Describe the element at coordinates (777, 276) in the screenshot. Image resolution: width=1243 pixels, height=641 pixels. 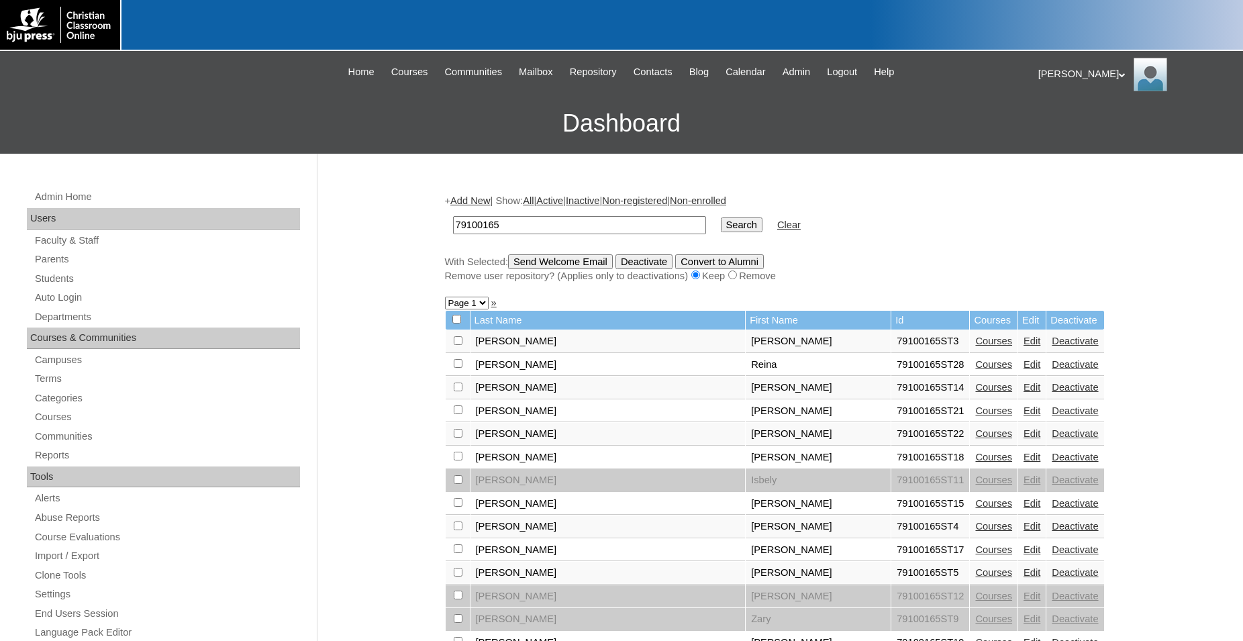
I see `div: Remove user repository? (Applies only to deactivations) Keep Remove` at that location.